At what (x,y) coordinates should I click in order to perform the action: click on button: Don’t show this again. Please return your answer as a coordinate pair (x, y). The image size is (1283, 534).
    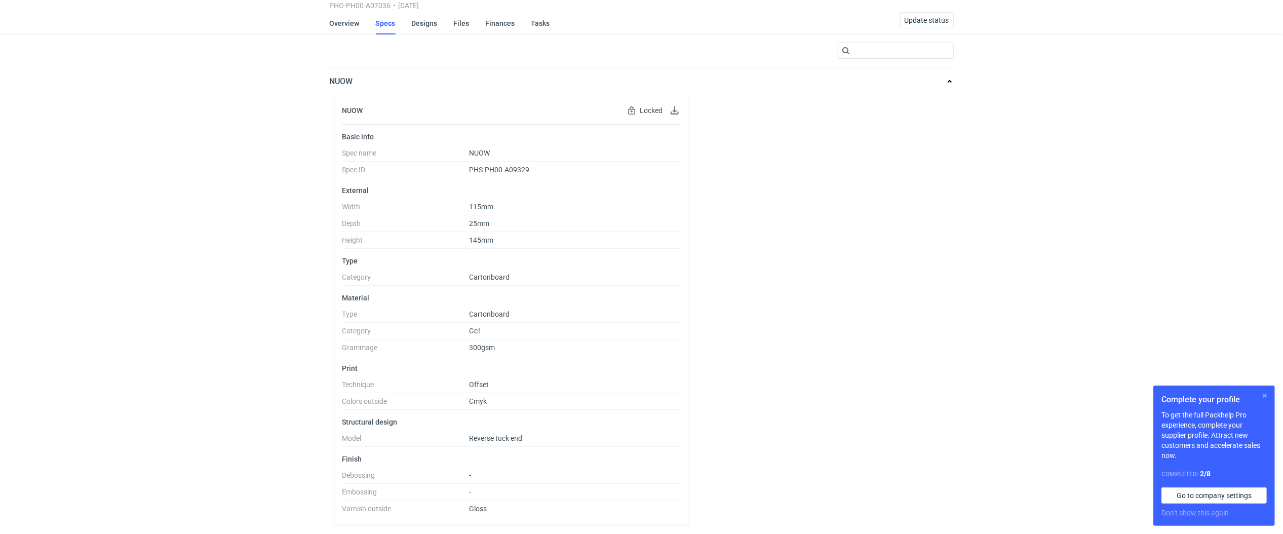
    Looking at the image, I should click on (1194, 512).